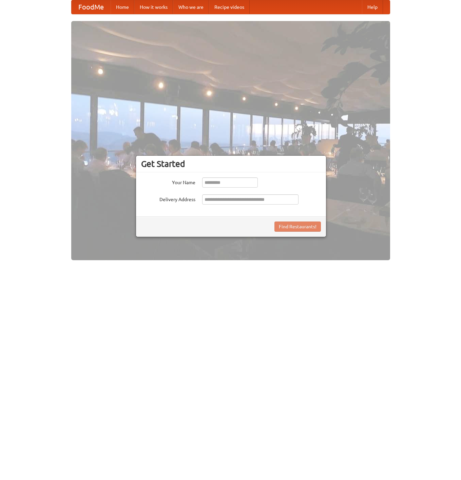 This screenshot has height=480, width=461. Describe the element at coordinates (229, 7) in the screenshot. I see `a: Recipe videos` at that location.